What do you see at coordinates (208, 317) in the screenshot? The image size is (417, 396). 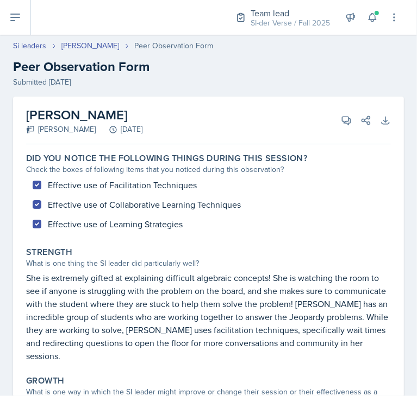 I see `p: She is extremely gifted at explaining difficult algebraic concepts! She is watching the room to s...` at bounding box center [208, 317].